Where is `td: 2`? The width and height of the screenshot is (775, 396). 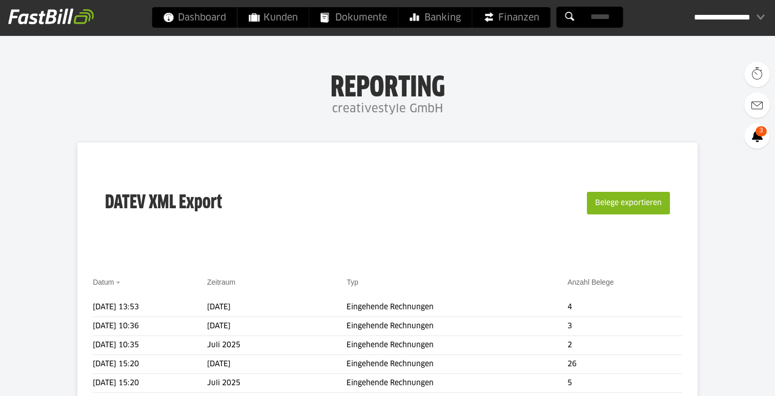
td: 2 is located at coordinates (625, 345).